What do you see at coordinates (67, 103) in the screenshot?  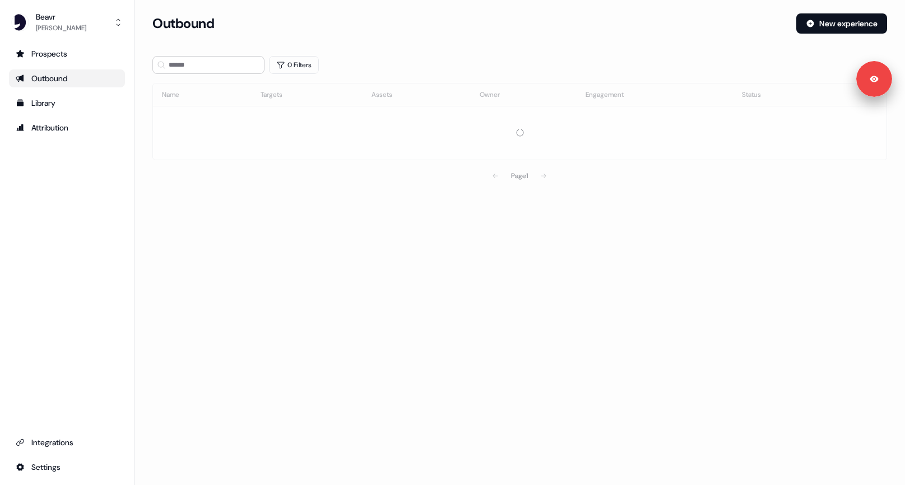 I see `div: Library` at bounding box center [67, 103].